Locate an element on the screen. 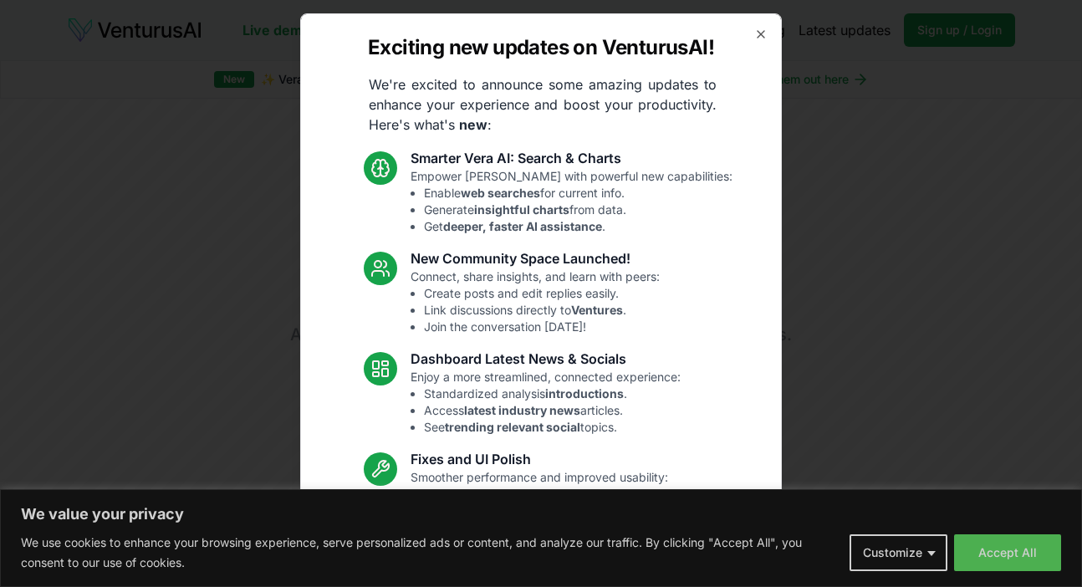 The height and width of the screenshot is (587, 1082). li: Standardized analysis . is located at coordinates (552, 394).